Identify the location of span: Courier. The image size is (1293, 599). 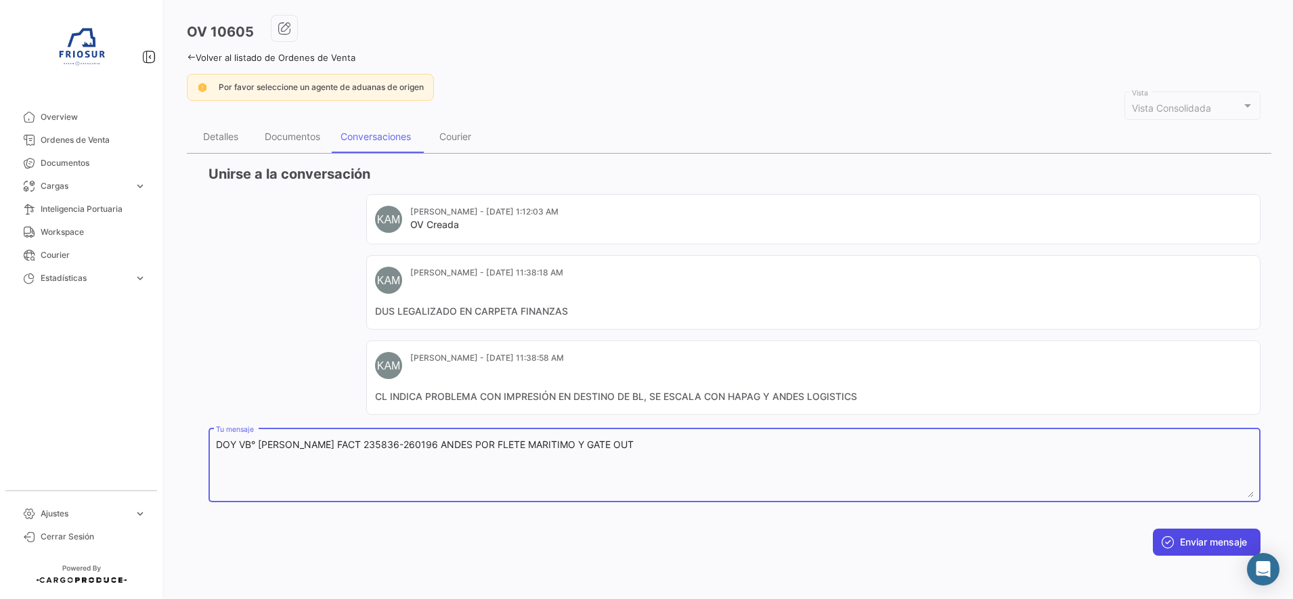
(93, 255).